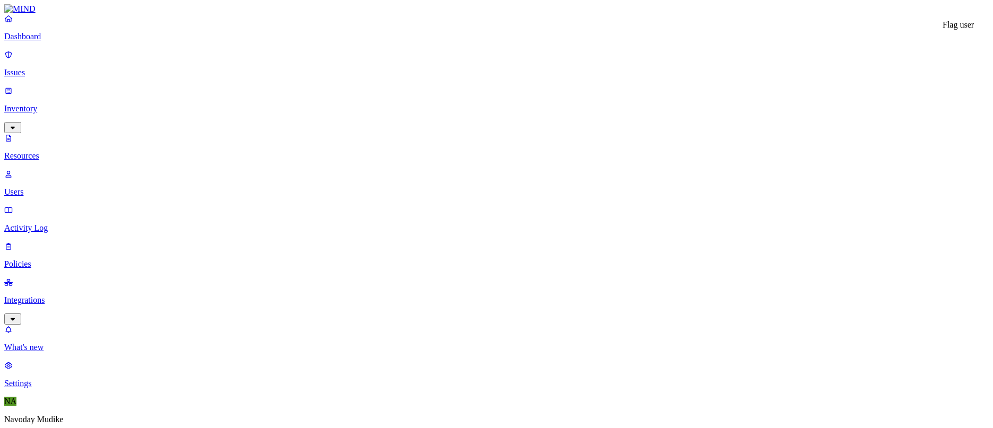 The width and height of the screenshot is (993, 428). What do you see at coordinates (958, 25) in the screenshot?
I see `div: Flag user` at bounding box center [958, 25].